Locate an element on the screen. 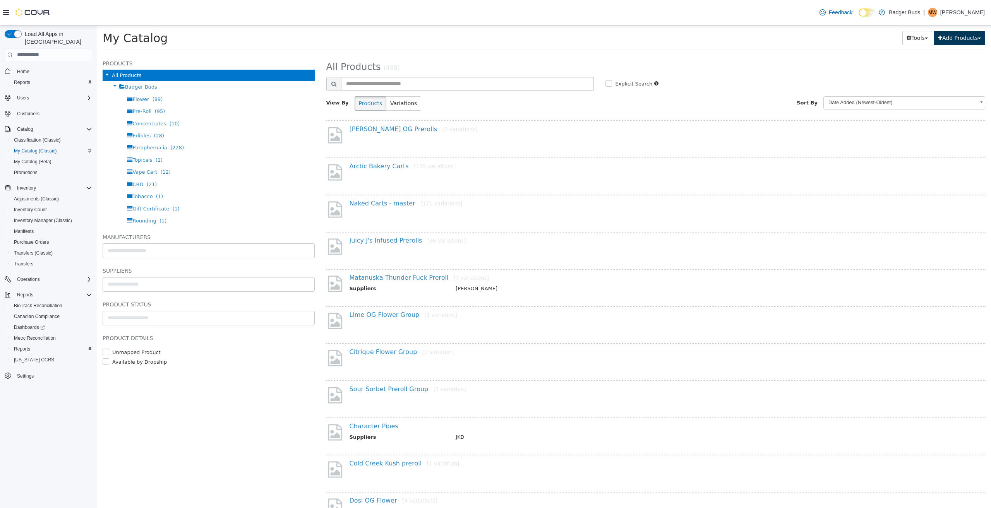 Image resolution: width=991 pixels, height=508 pixels. button: Customers is located at coordinates (48, 113).